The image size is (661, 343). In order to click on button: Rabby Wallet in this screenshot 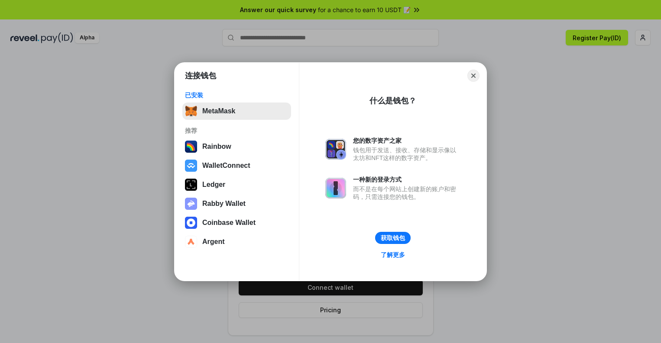, I will do `click(236, 204)`.